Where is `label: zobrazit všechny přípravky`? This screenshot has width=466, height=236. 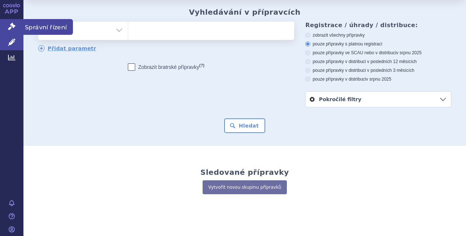
label: zobrazit všechny přípravky is located at coordinates (378, 35).